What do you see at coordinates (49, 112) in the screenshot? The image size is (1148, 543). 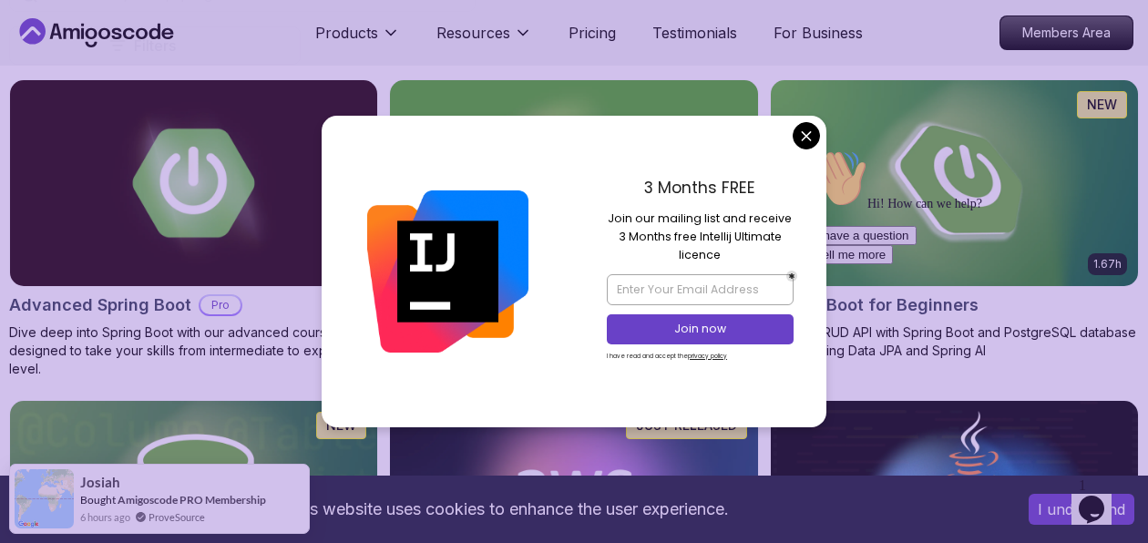 I see `button: Tell me more` at bounding box center [49, 112].